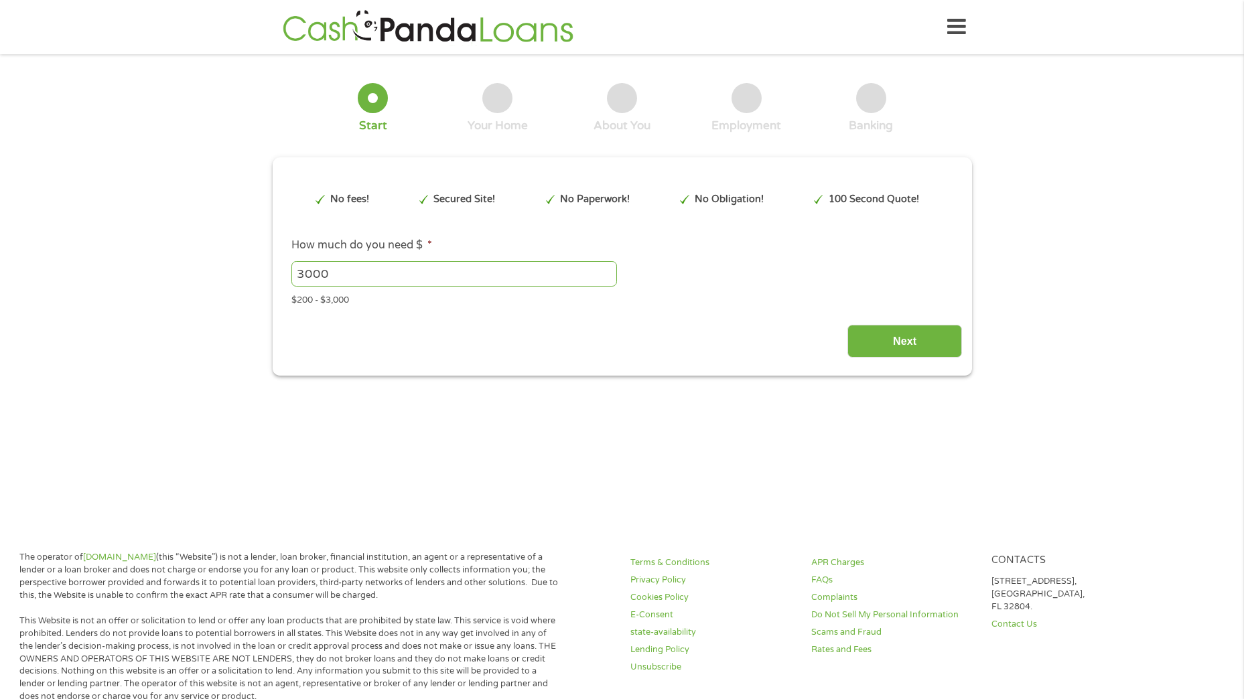 The image size is (1244, 699). I want to click on h4: Contacts, so click(1074, 561).